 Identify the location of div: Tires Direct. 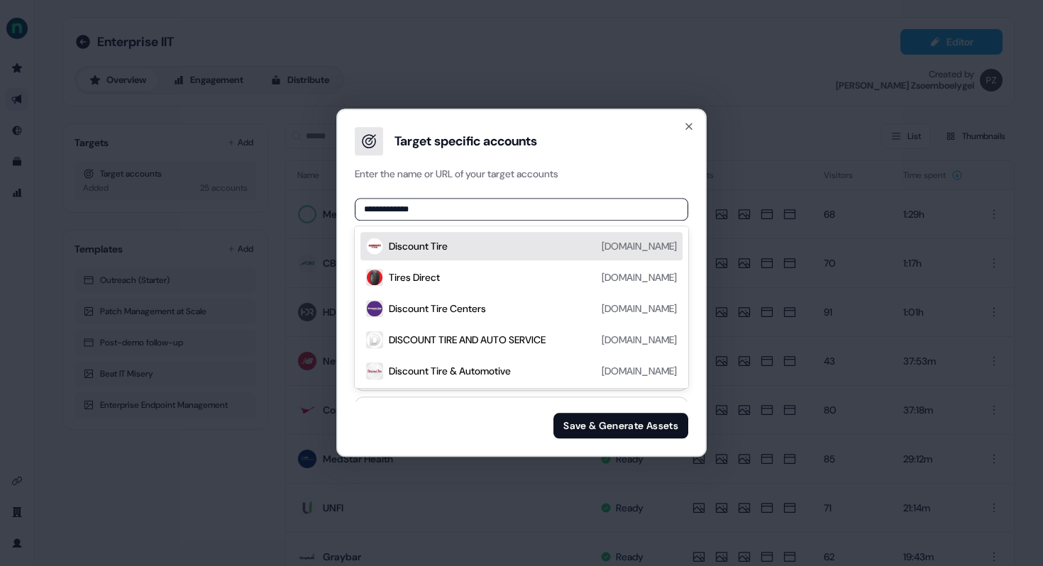
(414, 277).